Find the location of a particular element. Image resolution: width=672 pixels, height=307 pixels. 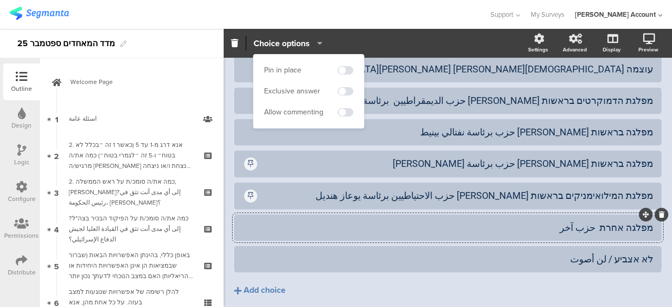

button: Choice options is located at coordinates (288, 43).